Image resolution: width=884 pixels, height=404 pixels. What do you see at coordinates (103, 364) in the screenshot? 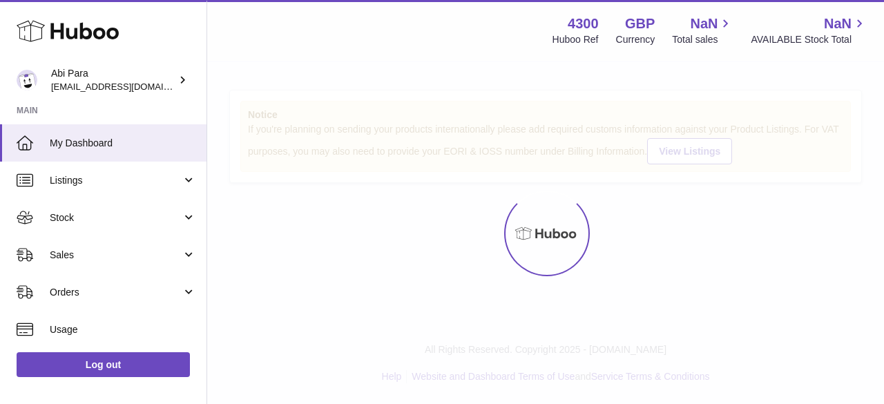
I see `a: Log out` at bounding box center [103, 364].